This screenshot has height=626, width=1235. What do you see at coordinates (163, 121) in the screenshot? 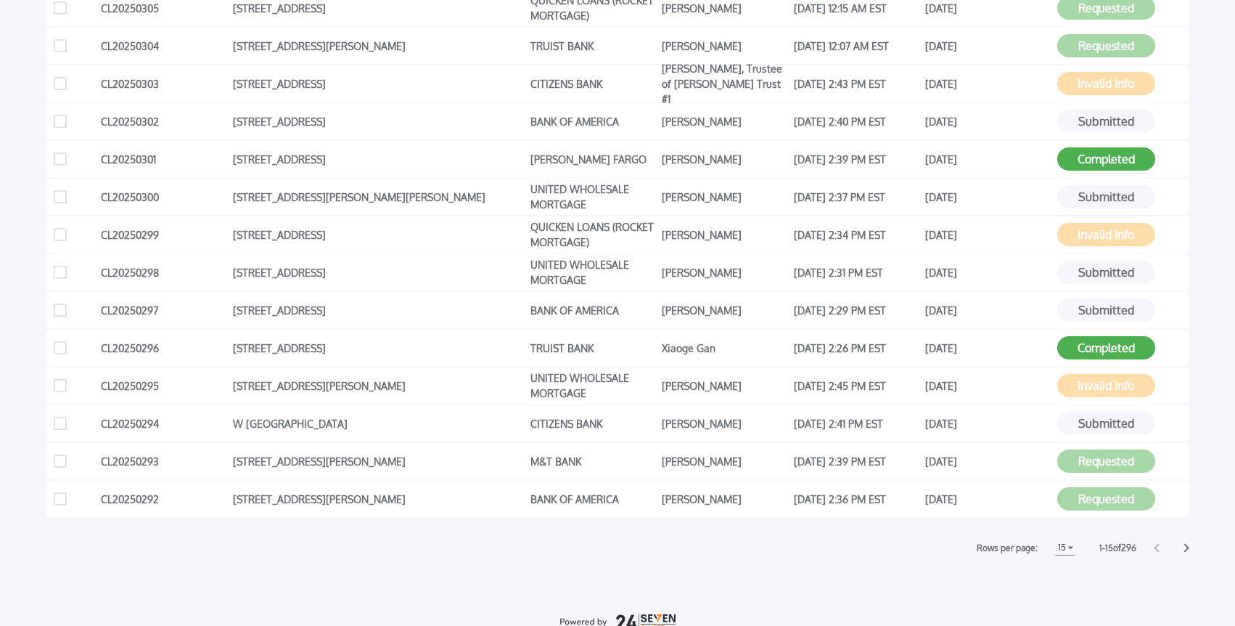
I see `div: CL20250302` at bounding box center [163, 121].